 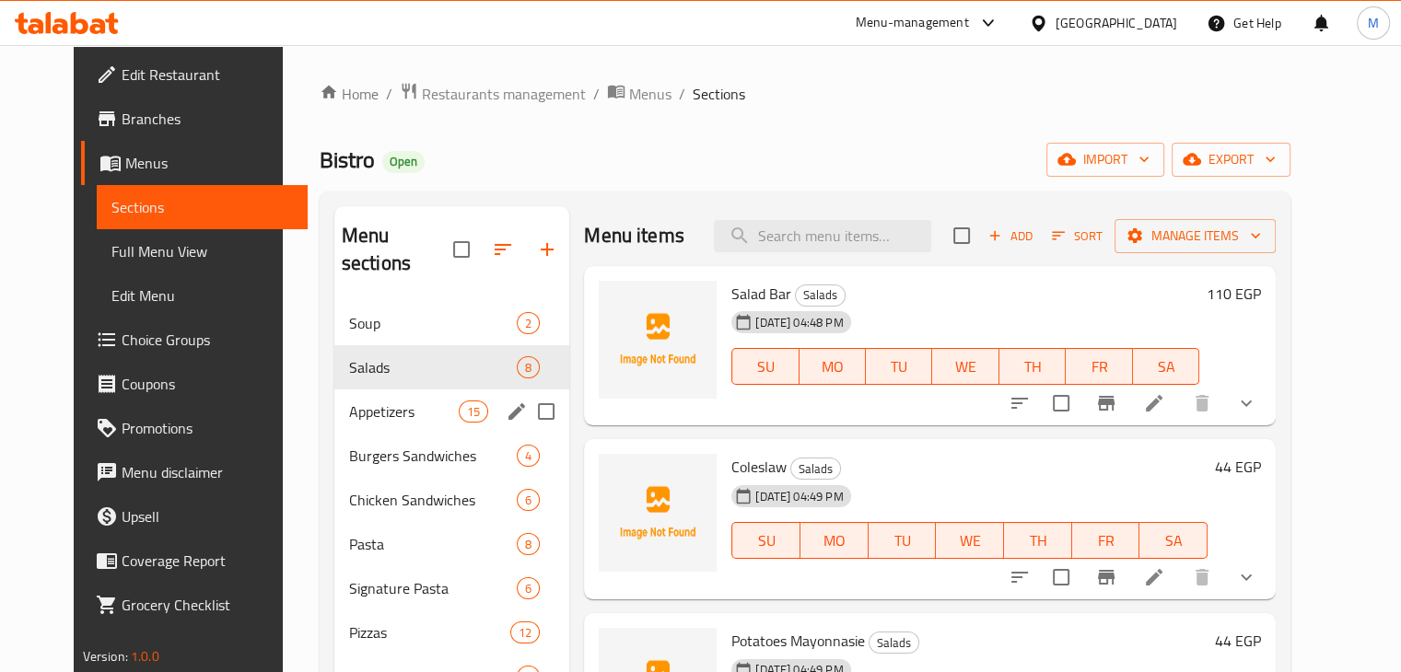 What do you see at coordinates (1194, 236) in the screenshot?
I see `button: Manage items` at bounding box center [1194, 236].